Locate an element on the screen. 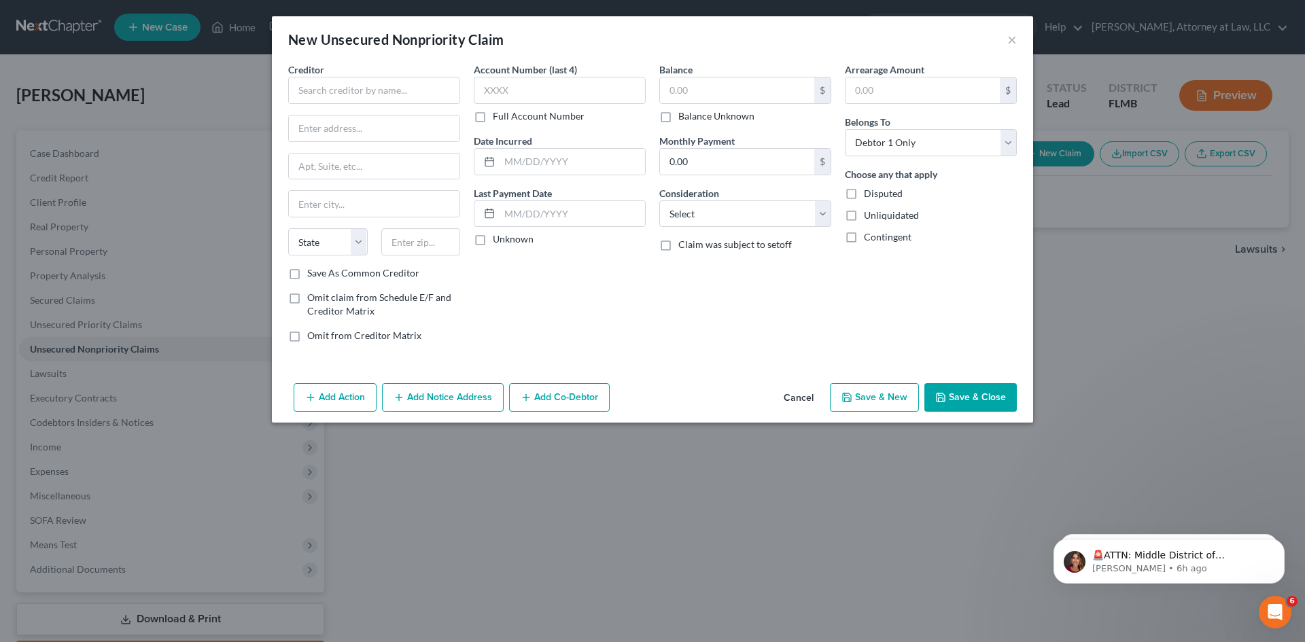  input: Enter address... is located at coordinates (374, 128).